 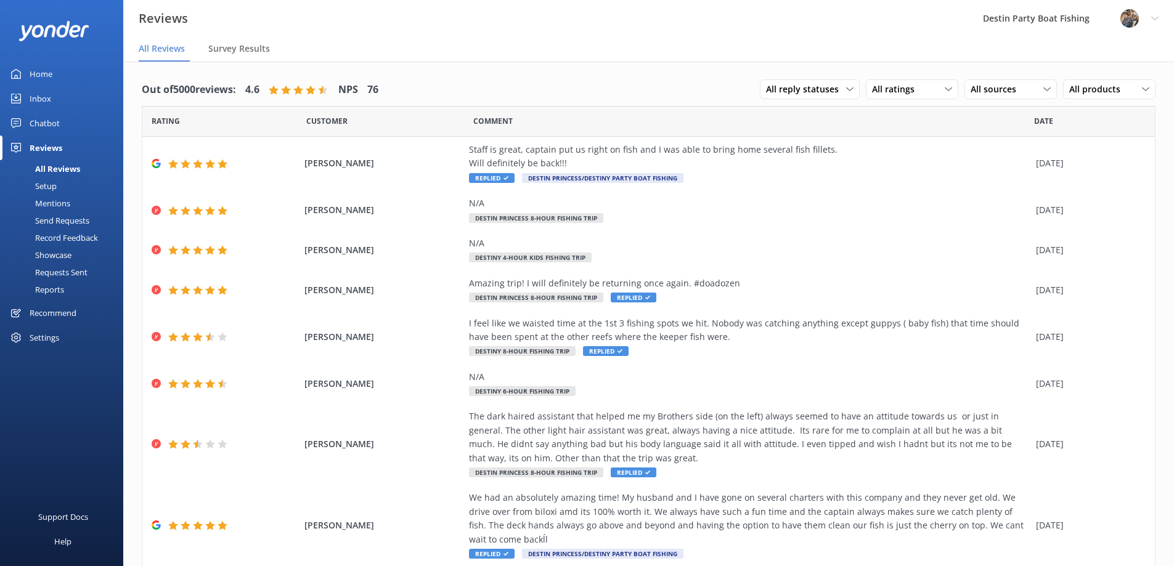 I want to click on a: Record Feedback, so click(x=65, y=238).